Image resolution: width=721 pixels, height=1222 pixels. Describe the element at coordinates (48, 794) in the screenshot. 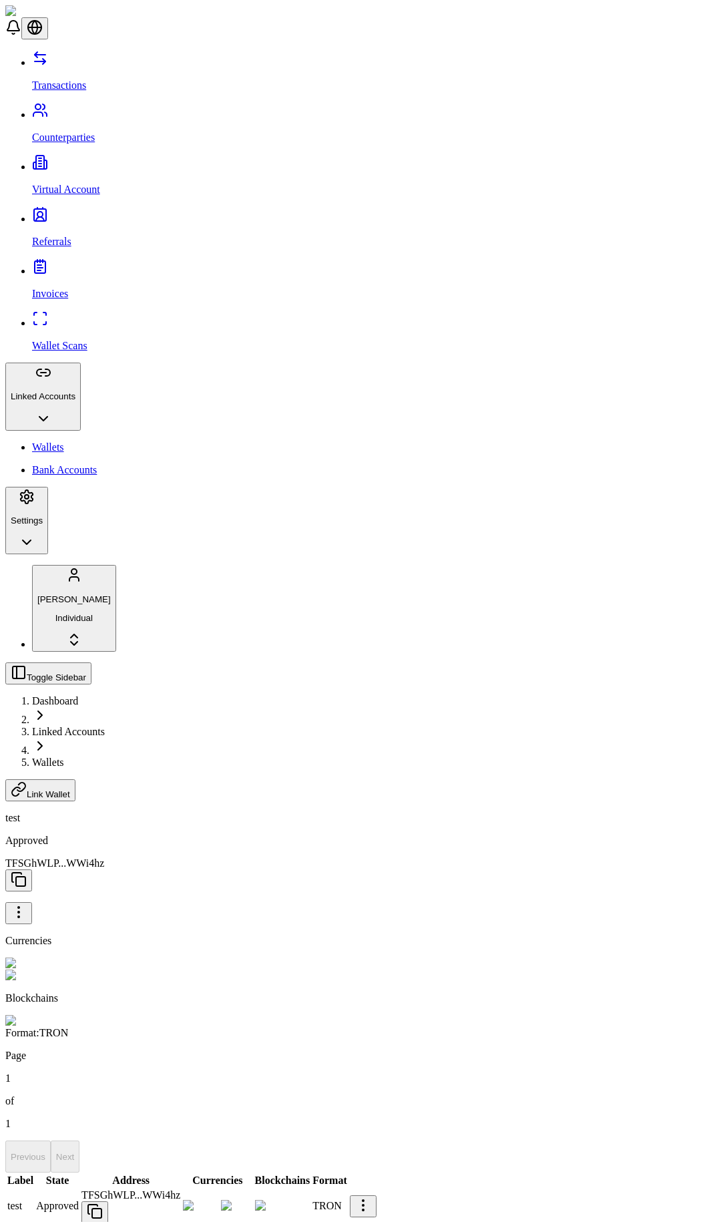

I see `span: Link Wallet` at that location.